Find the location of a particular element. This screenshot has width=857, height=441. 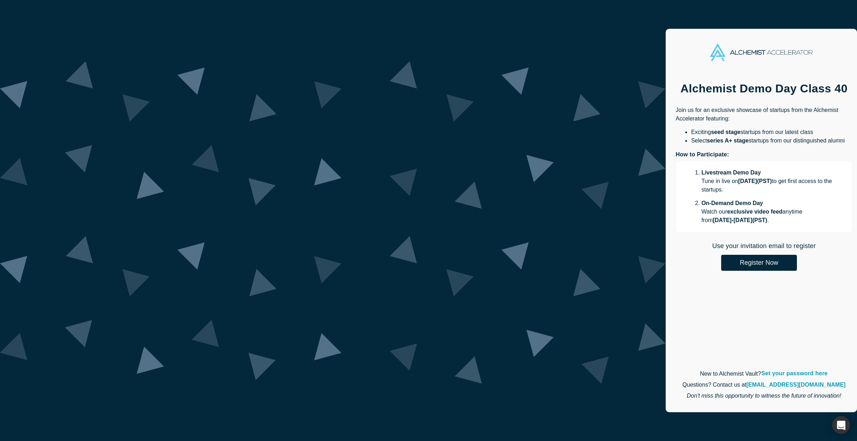

div: Join us for an exclusive showcase of startups from the Alchemist Accelerator featuring: is located at coordinates (764, 169).